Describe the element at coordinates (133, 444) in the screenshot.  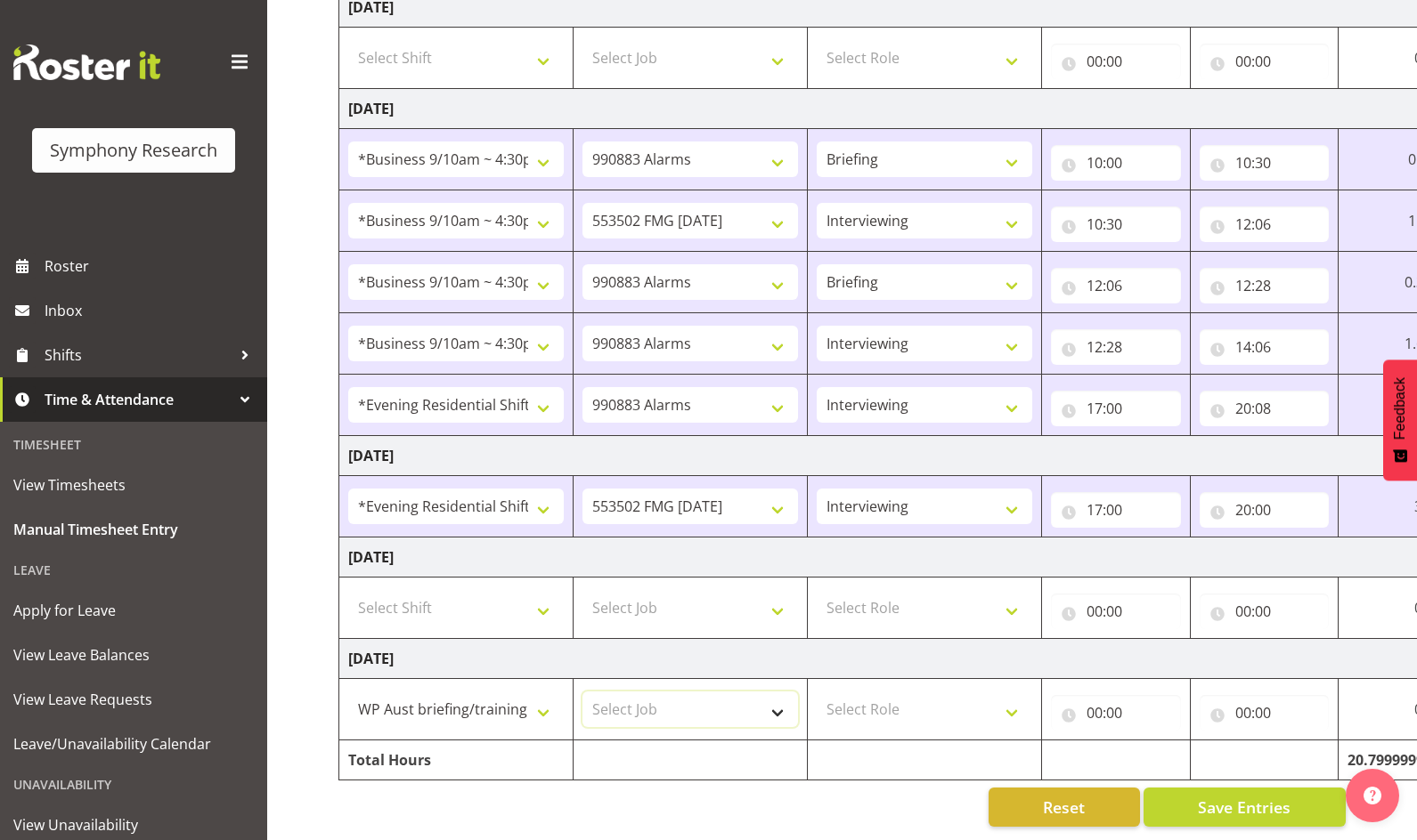
I see `div: Timesheet` at that location.